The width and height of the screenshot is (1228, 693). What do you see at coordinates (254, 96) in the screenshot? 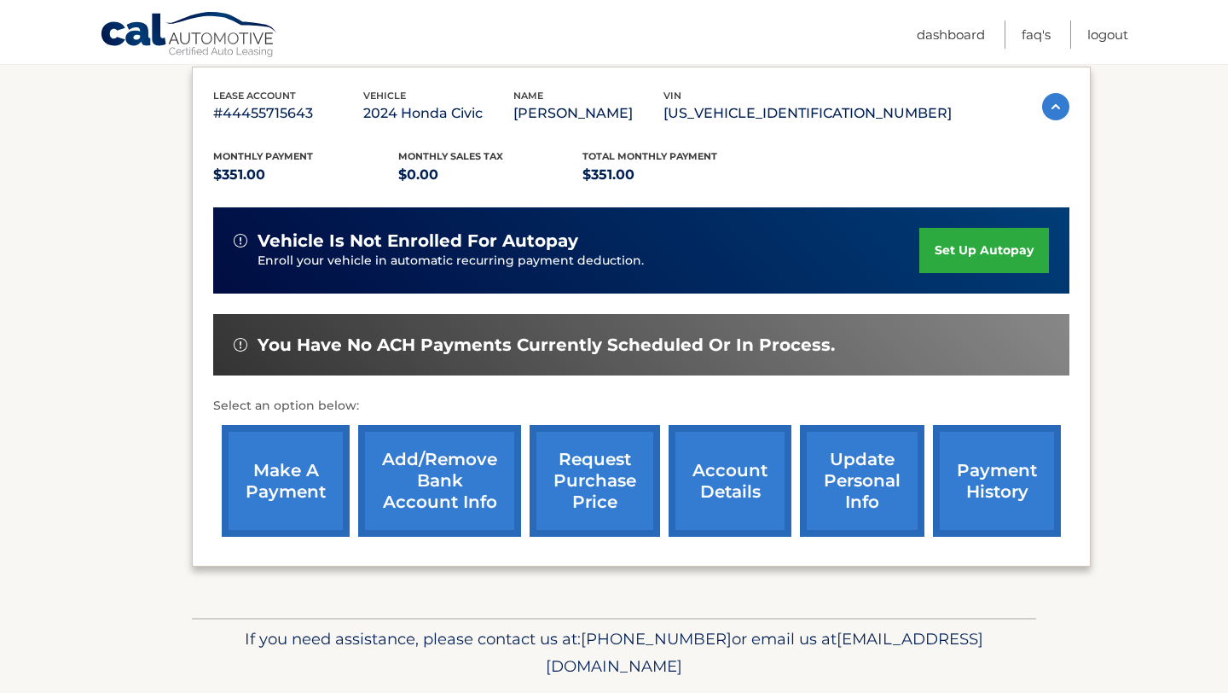
I see `span: lease account` at bounding box center [254, 96].